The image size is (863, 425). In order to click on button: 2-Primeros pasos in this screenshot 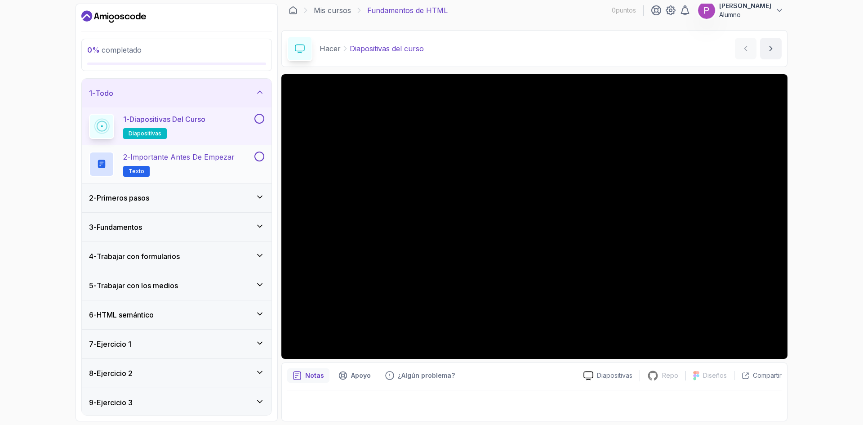, I will do `click(177, 198)`.